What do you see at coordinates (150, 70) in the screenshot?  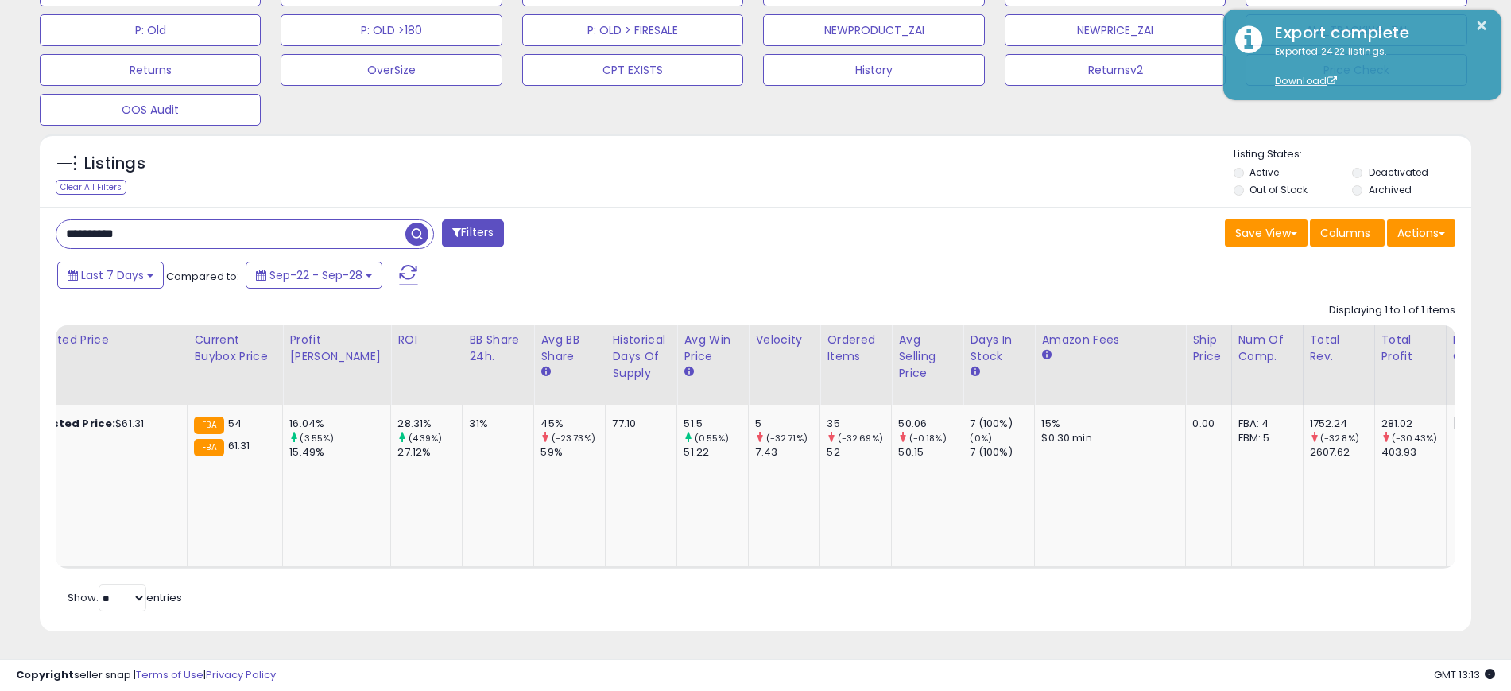 I see `button: Returns` at bounding box center [150, 70].